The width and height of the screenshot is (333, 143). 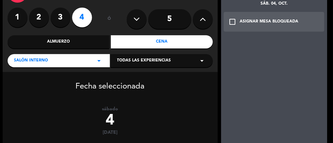 What do you see at coordinates (82, 18) in the screenshot?
I see `label: 4` at bounding box center [82, 18].